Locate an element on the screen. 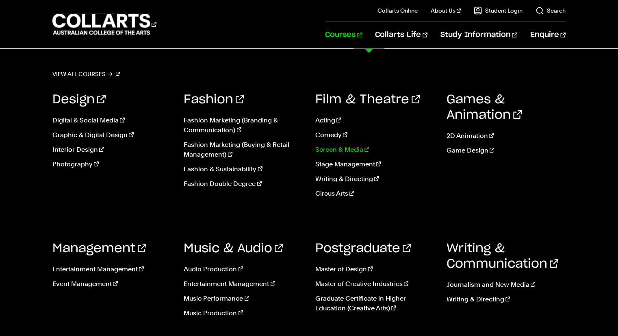 This screenshot has width=618, height=336. a: Circus Arts is located at coordinates (375, 193).